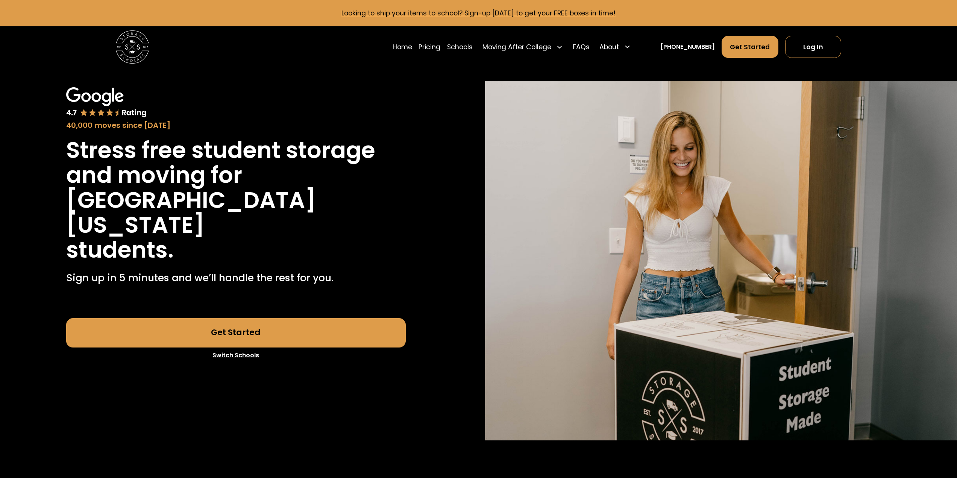 This screenshot has width=957, height=478. I want to click on p: Sign up in 5 minutes and we’ll handle the rest for you., so click(200, 278).